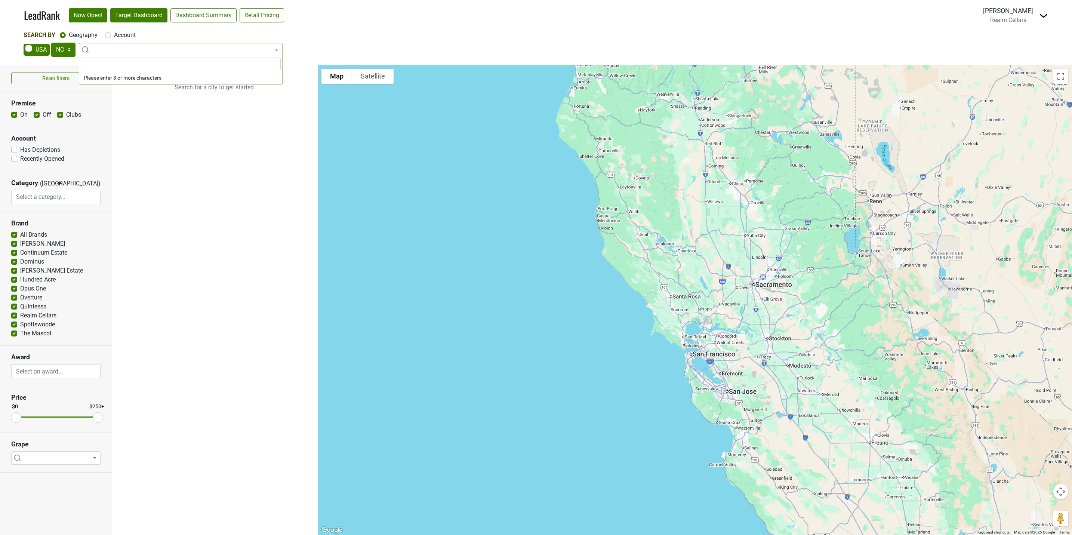  I want to click on label: Continuum Estate, so click(44, 253).